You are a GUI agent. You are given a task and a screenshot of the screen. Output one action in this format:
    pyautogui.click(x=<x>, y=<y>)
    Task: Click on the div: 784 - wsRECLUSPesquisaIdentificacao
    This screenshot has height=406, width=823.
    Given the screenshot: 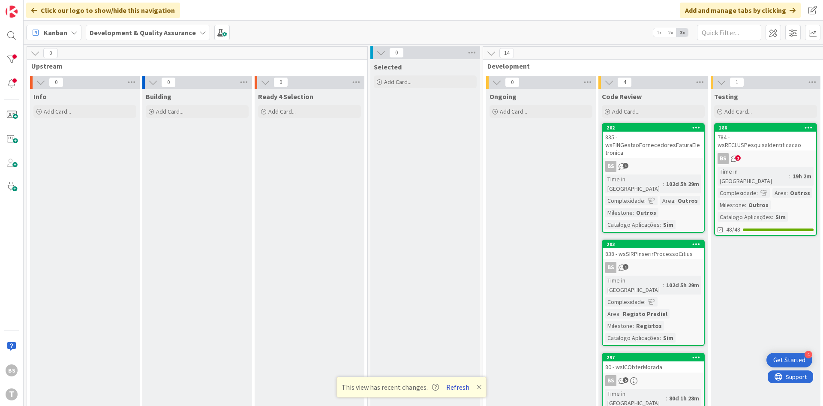 What is the action you would take?
    pyautogui.click(x=765, y=141)
    